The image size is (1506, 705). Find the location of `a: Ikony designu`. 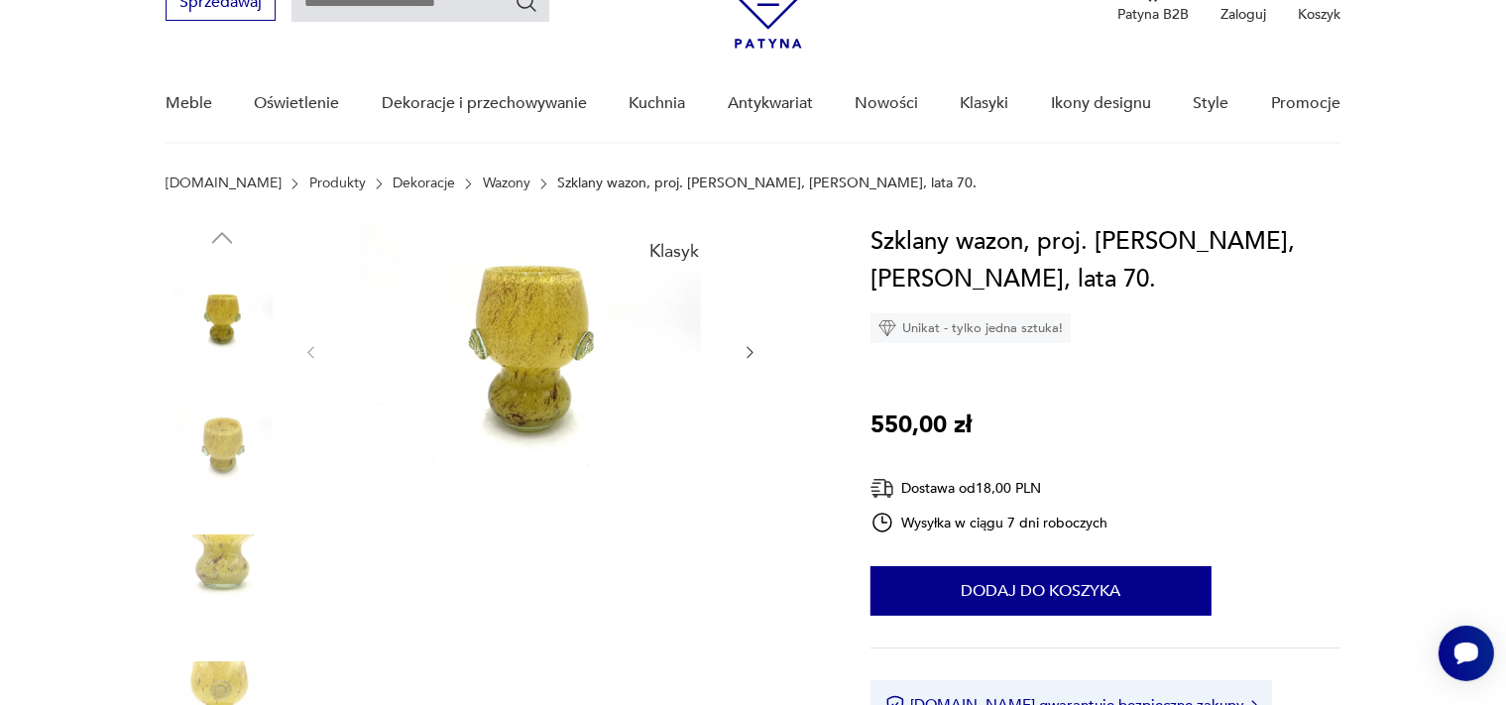

a: Ikony designu is located at coordinates (1101, 103).